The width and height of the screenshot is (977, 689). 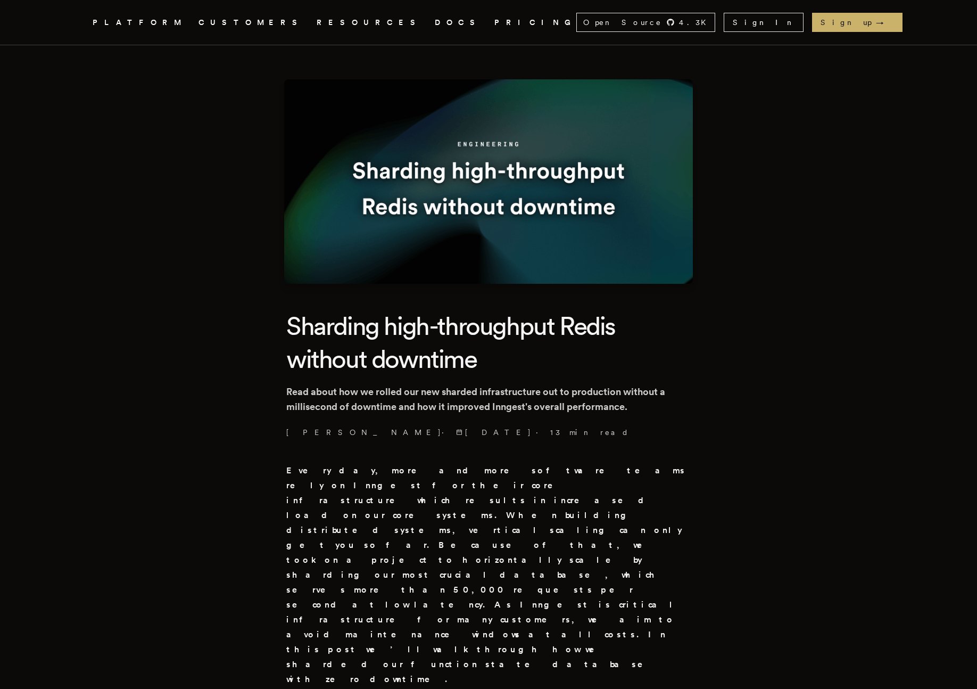 I want to click on span: PLATFORM, so click(x=139, y=22).